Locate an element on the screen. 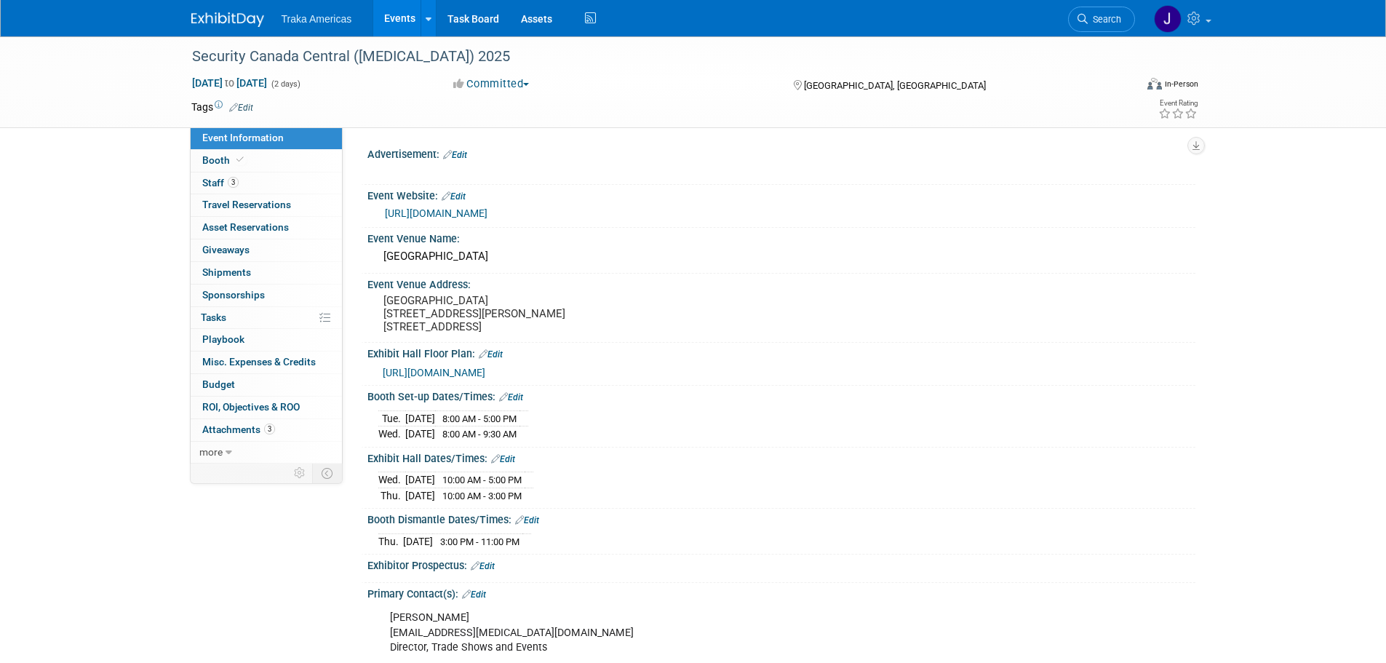  div: Event Rating is located at coordinates (1178, 103).